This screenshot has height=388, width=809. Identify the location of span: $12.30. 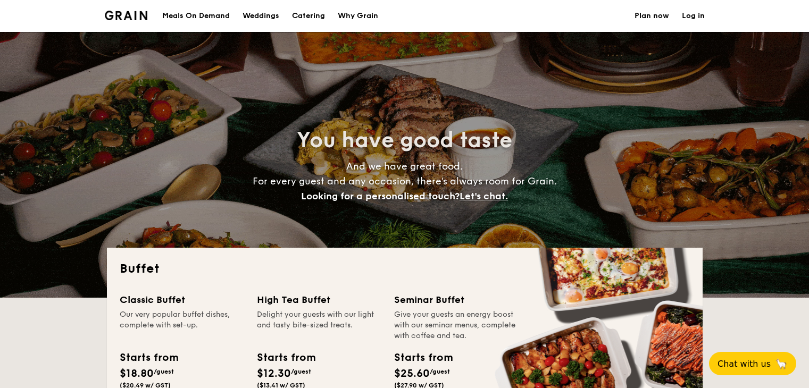
(274, 374).